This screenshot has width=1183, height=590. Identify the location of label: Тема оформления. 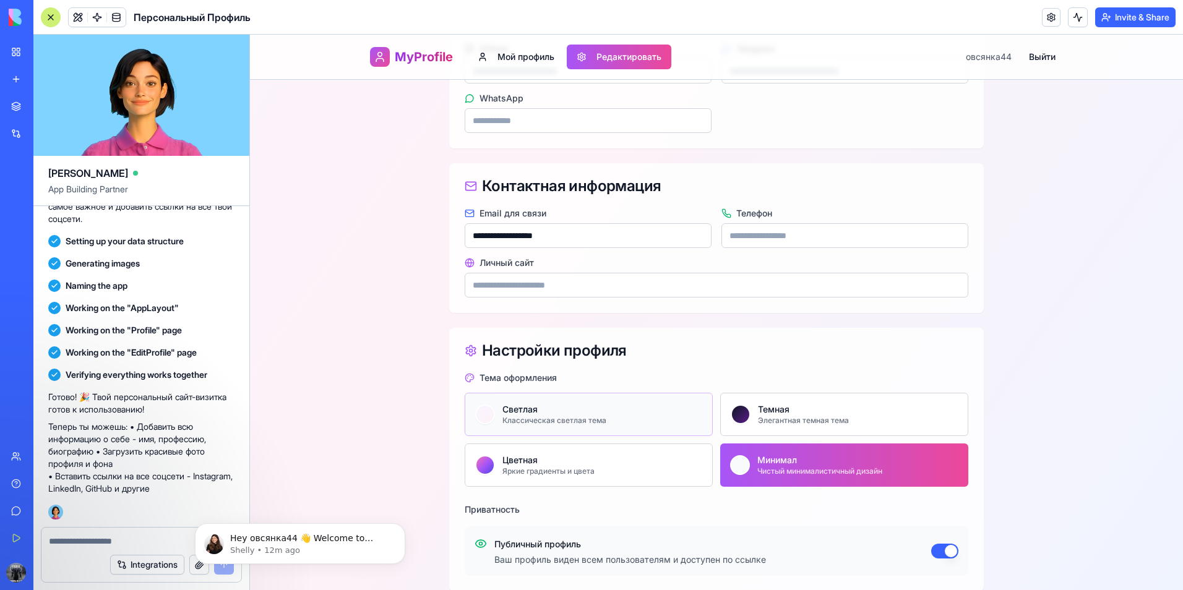
(466, 343).